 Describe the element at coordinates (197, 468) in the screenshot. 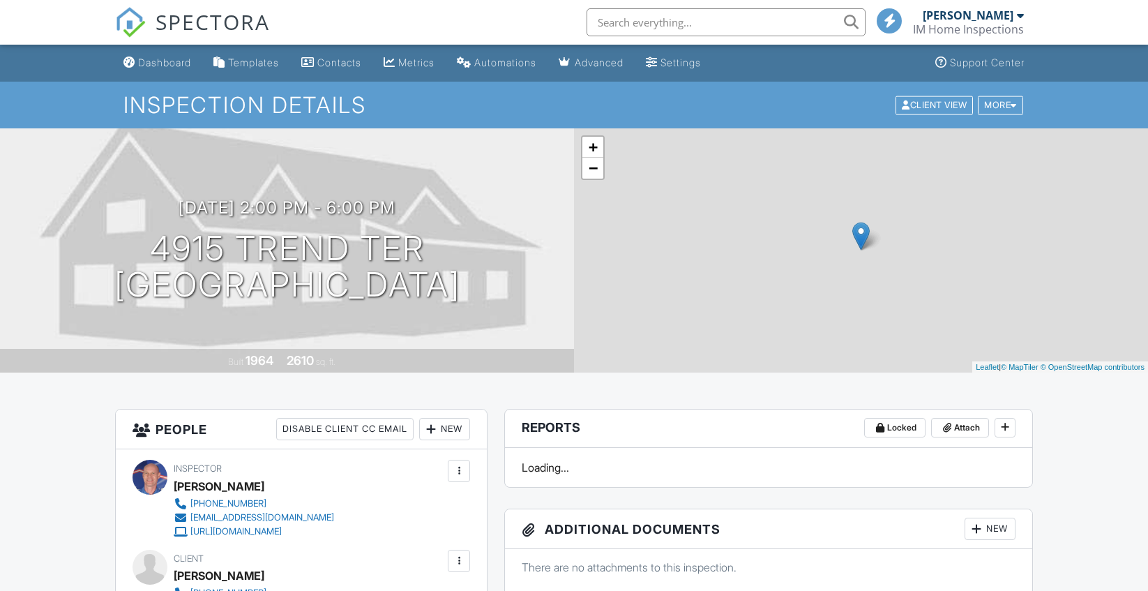

I see `span: Inspector` at that location.